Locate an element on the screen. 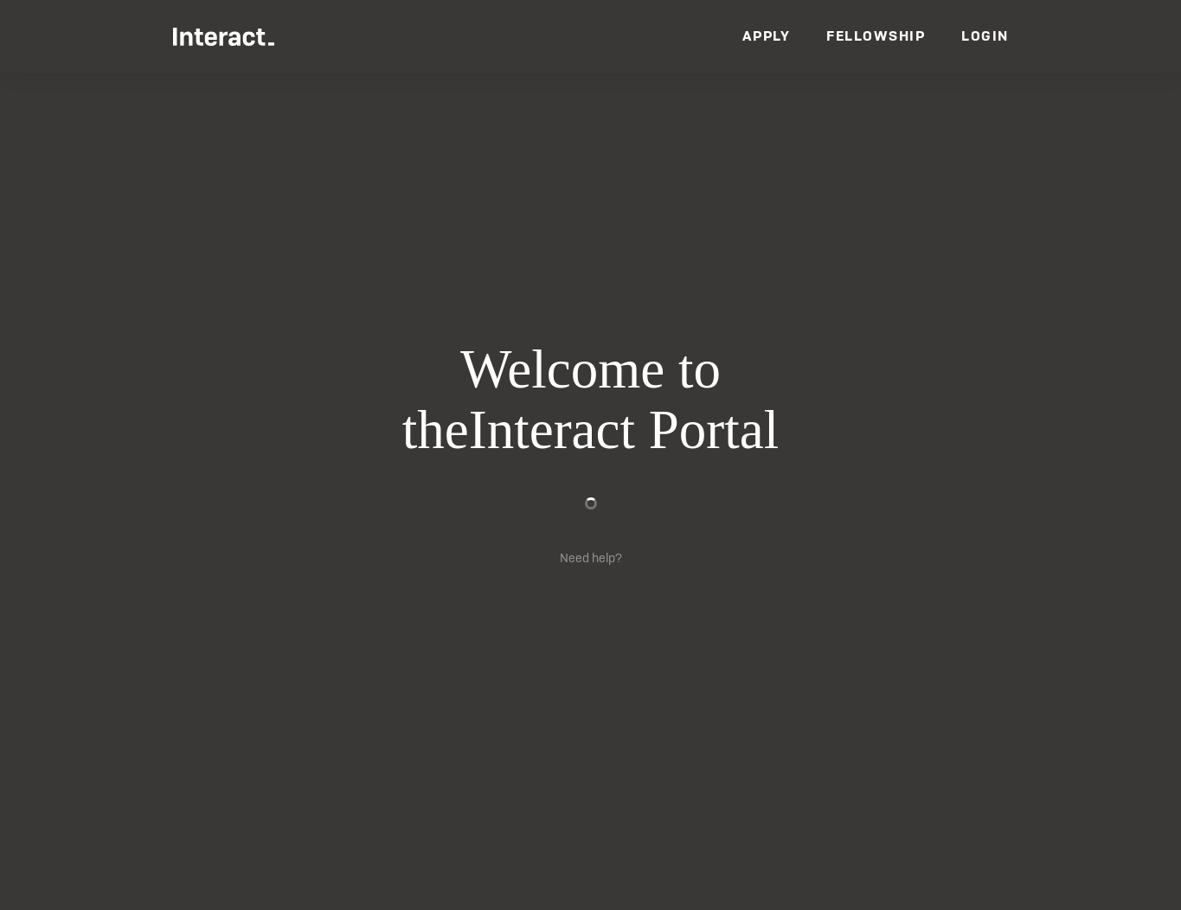 This screenshot has width=1181, height=910. h1: Welcome to the is located at coordinates (591, 401).